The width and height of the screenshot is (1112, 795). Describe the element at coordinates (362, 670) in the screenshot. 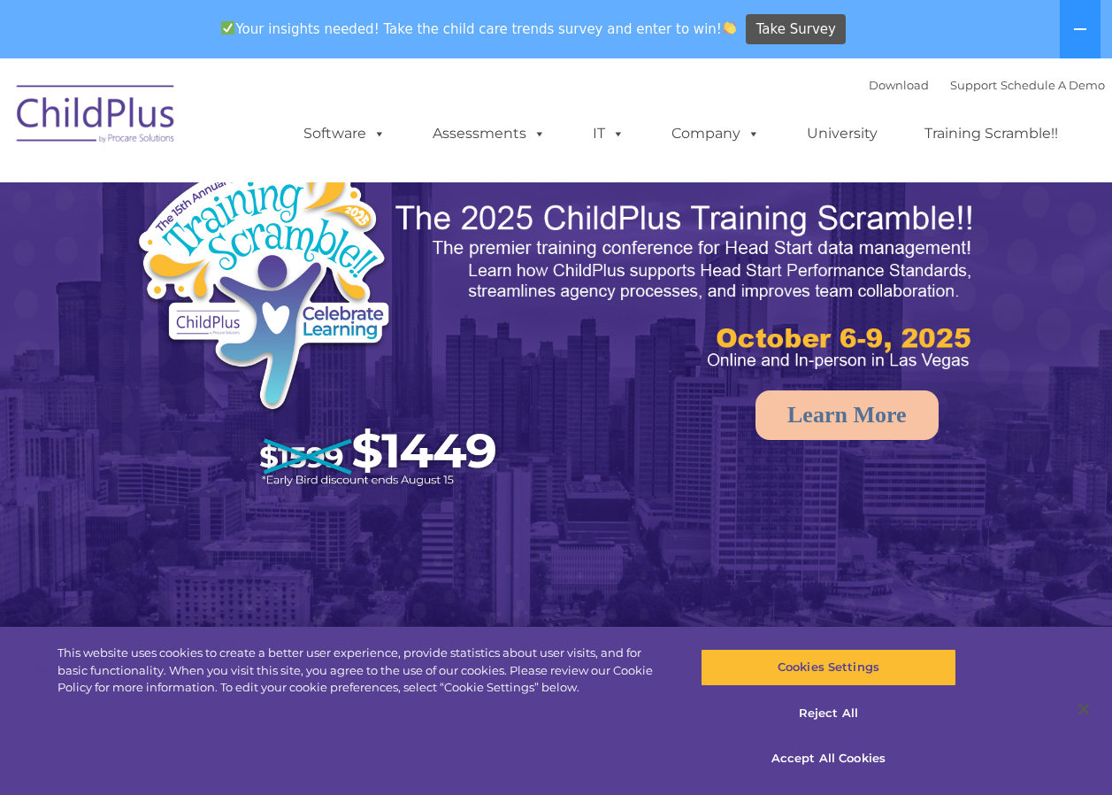

I see `div: This website uses cookies to create a better user experience, provide statistics about user visit...` at that location.